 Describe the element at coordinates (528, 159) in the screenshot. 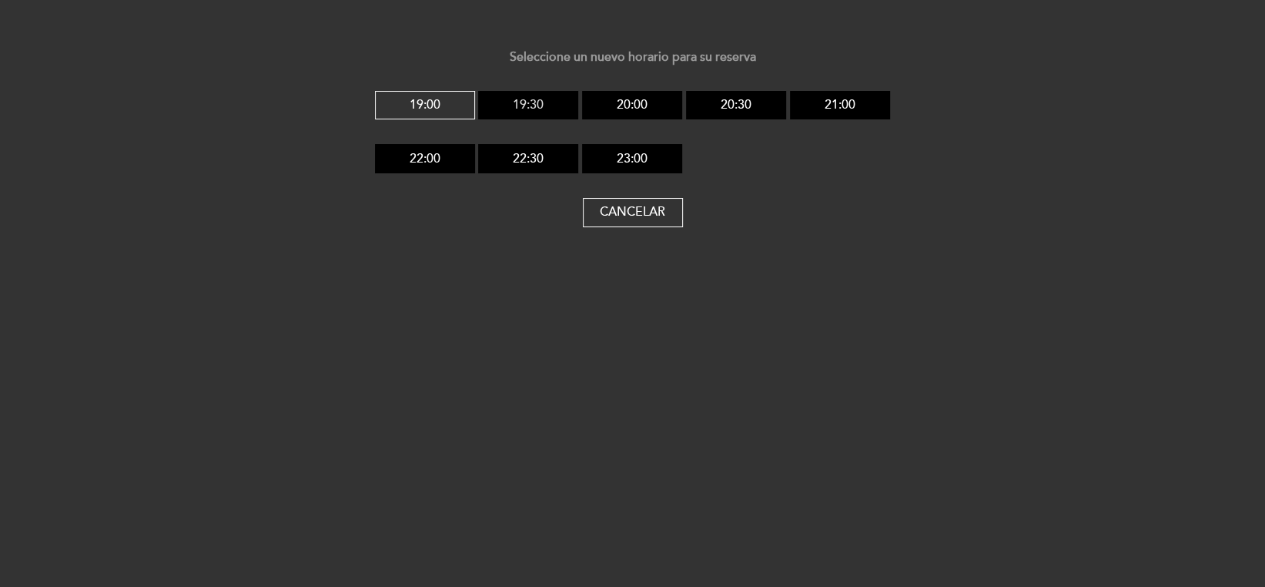

I see `button: 22:30` at that location.